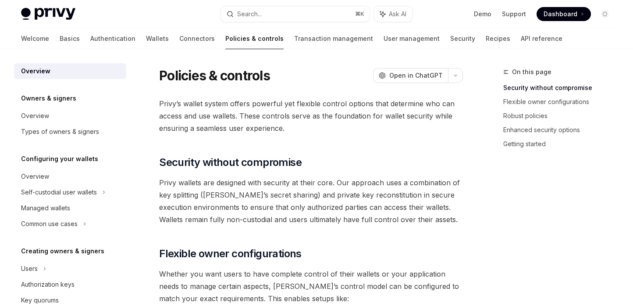  Describe the element at coordinates (197, 39) in the screenshot. I see `a: Connectors` at that location.